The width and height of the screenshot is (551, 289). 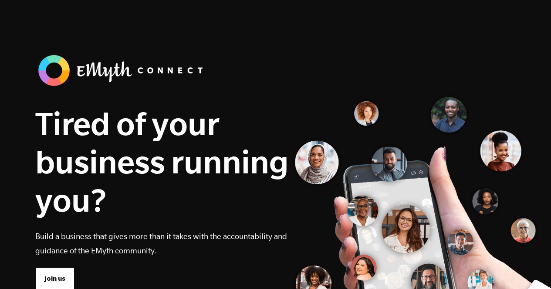 What do you see at coordinates (55, 279) in the screenshot?
I see `span: Join us` at bounding box center [55, 279].